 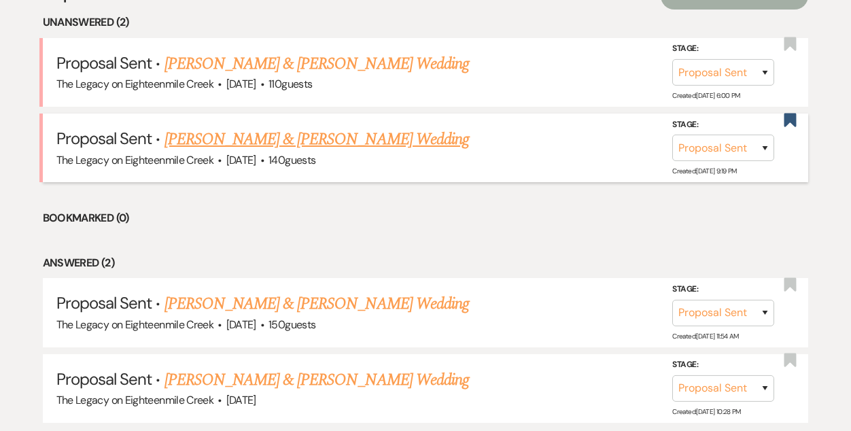 I want to click on span: 150 guests, so click(x=292, y=324).